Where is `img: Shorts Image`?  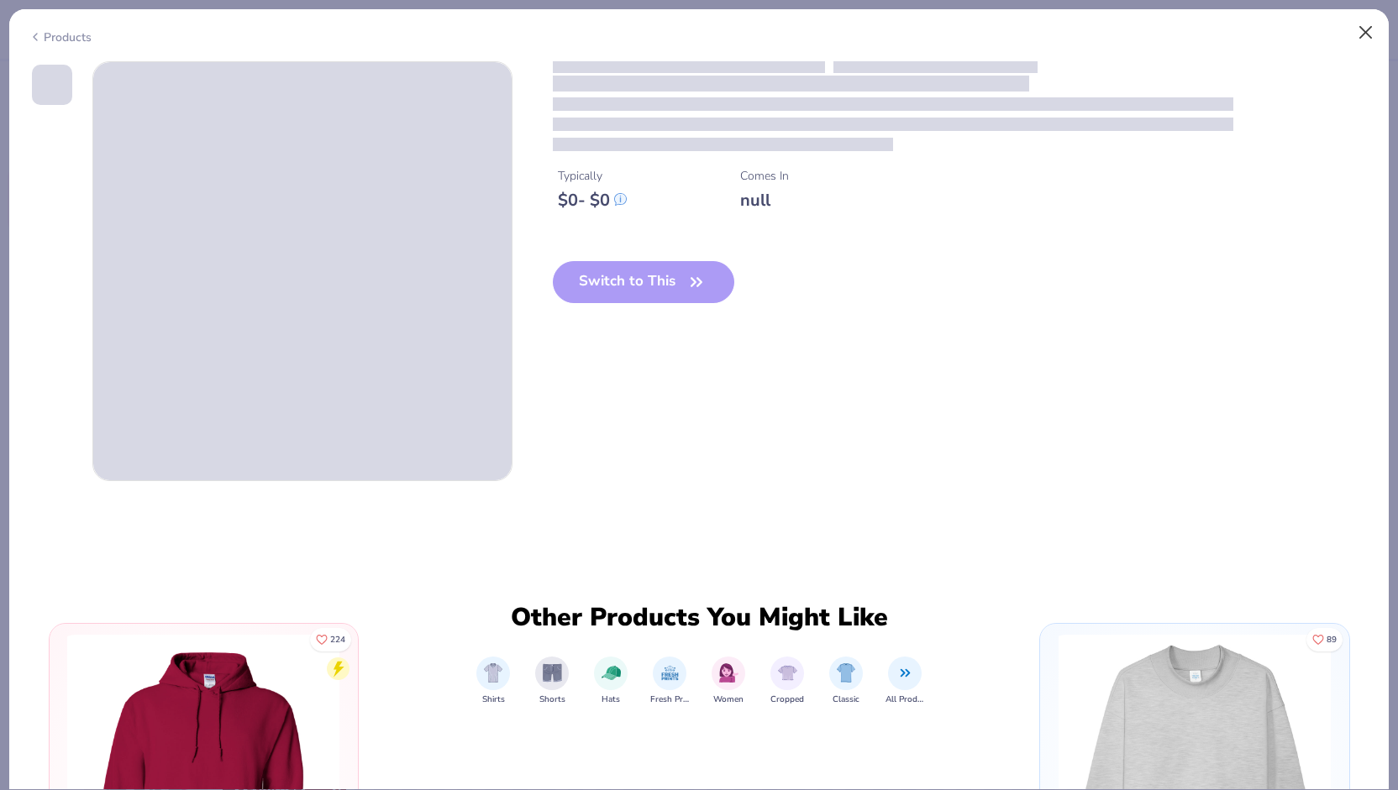 img: Shorts Image is located at coordinates (552, 673).